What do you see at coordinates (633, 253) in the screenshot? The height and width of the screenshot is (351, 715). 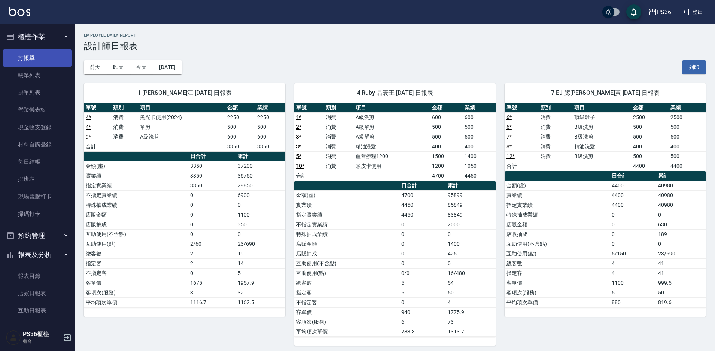 I see `td: 5/150` at bounding box center [633, 253].